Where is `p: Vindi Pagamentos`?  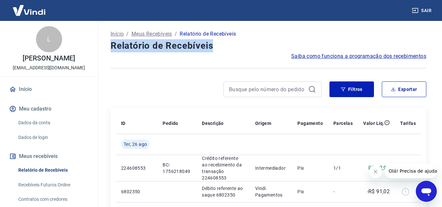
p: Vindi Pagamentos is located at coordinates (271, 192).